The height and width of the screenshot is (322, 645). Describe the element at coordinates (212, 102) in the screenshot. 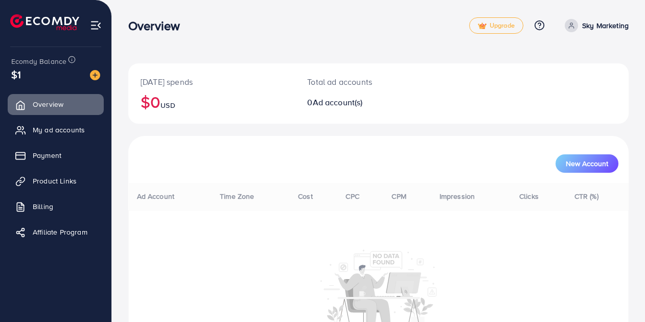

I see `h2: $0` at that location.